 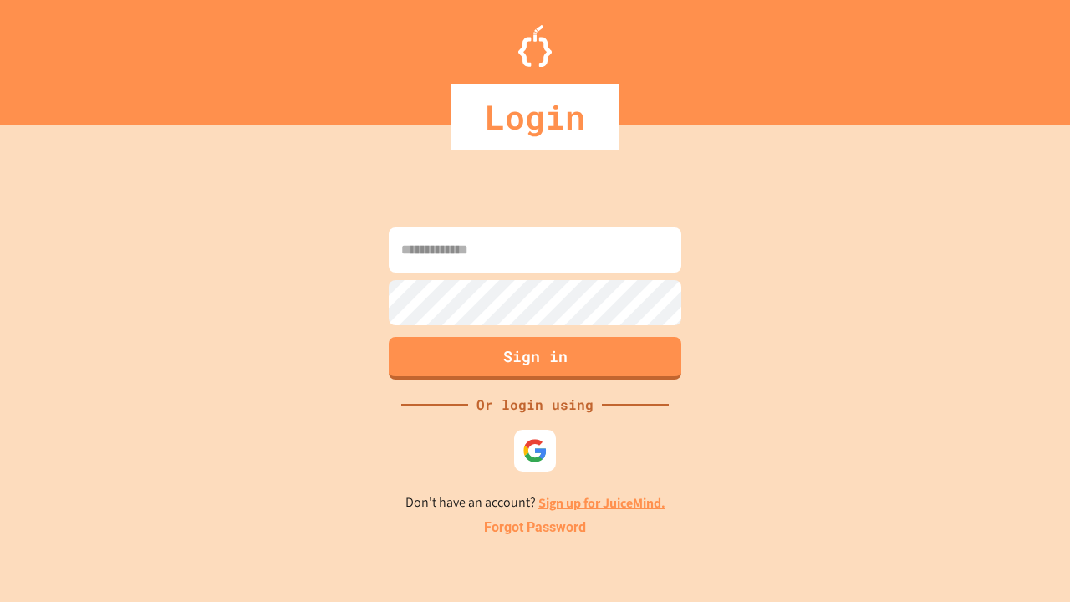 What do you see at coordinates (535, 502) in the screenshot?
I see `p: Don't have an account?` at bounding box center [535, 502].